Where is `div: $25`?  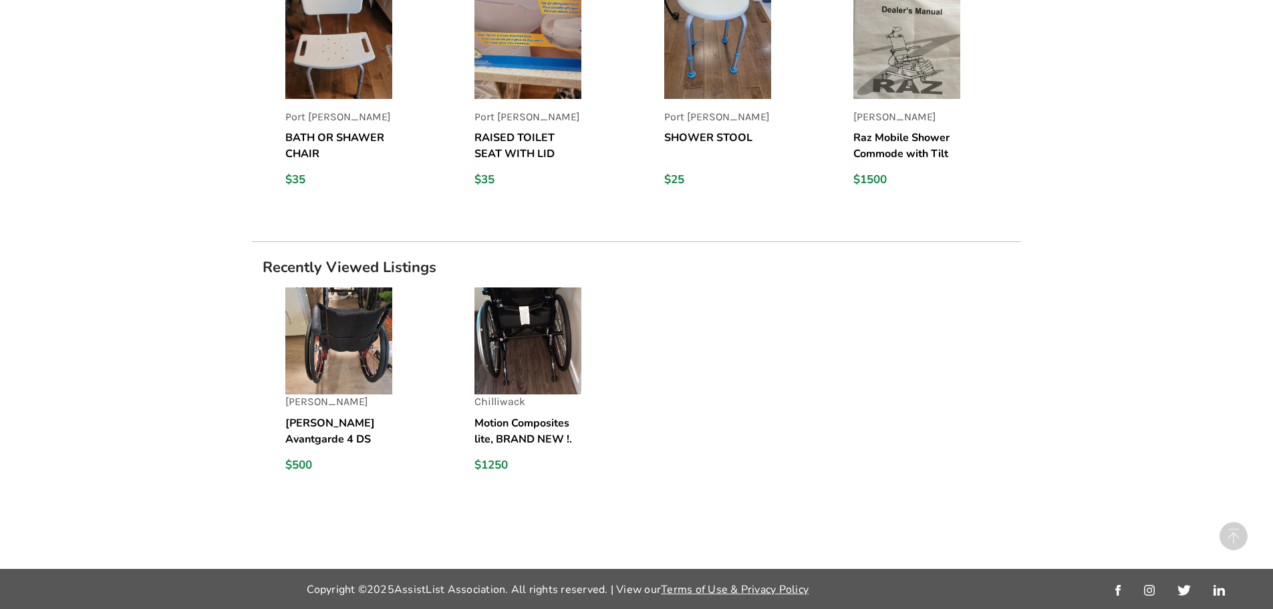
div: $25 is located at coordinates (718, 180).